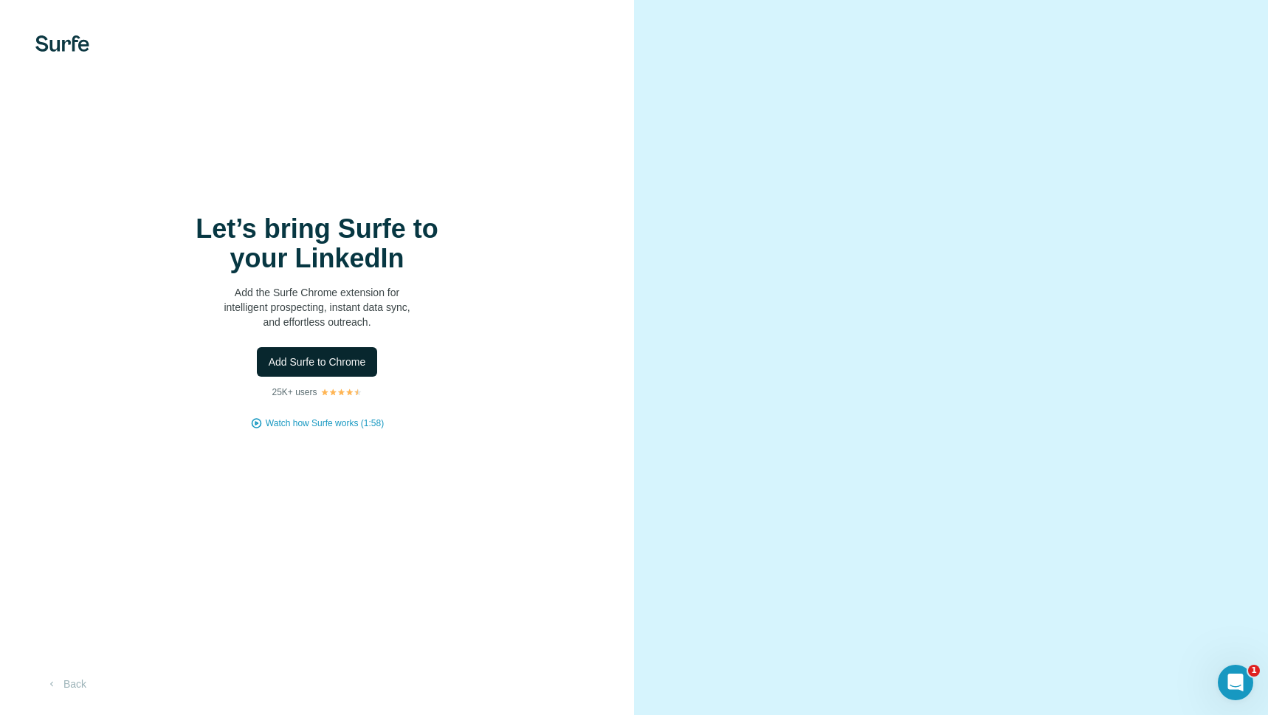 Image resolution: width=1268 pixels, height=715 pixels. Describe the element at coordinates (317, 362) in the screenshot. I see `button: Add Surfe to Chrome` at that location.